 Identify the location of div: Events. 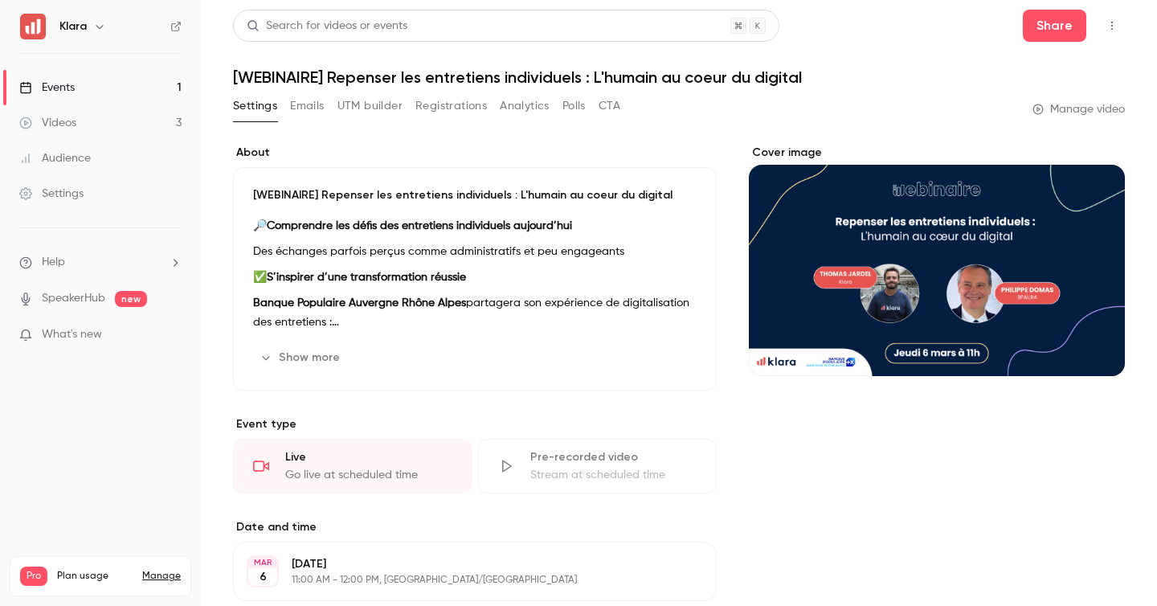
(47, 88).